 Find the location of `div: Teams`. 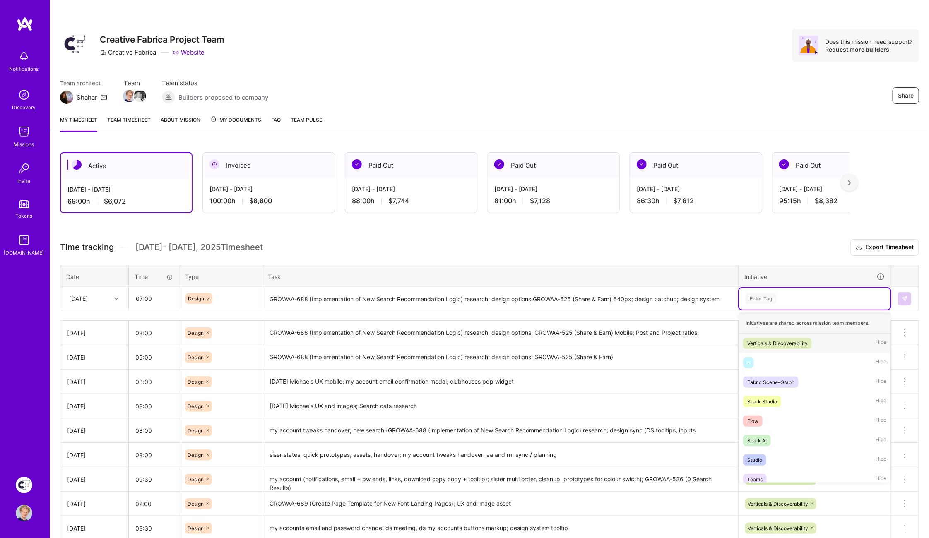

div: Teams is located at coordinates (754, 479).